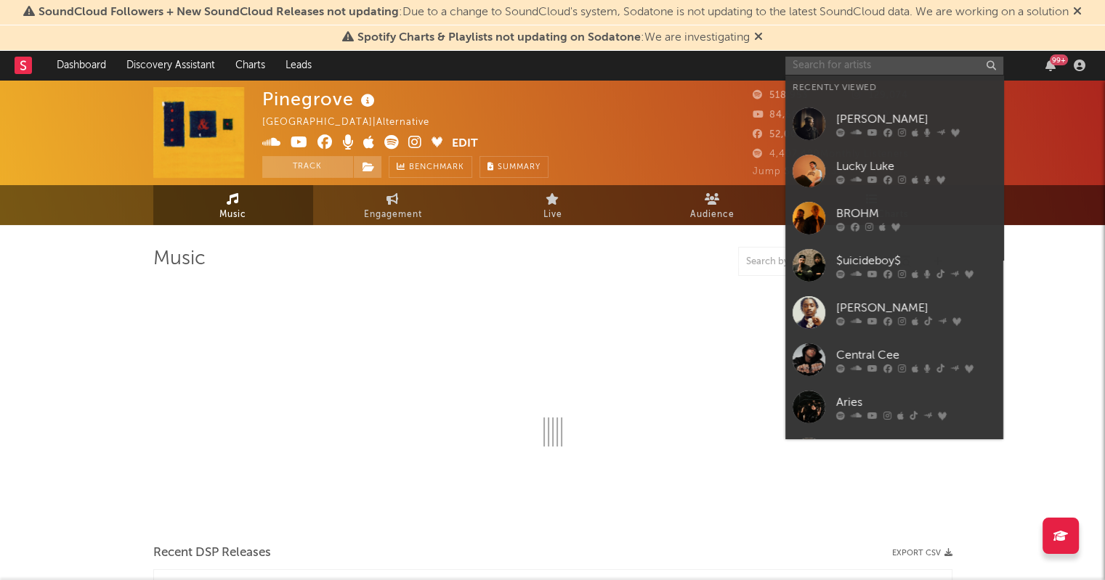  Describe the element at coordinates (916, 402) in the screenshot. I see `div: Aries` at that location.